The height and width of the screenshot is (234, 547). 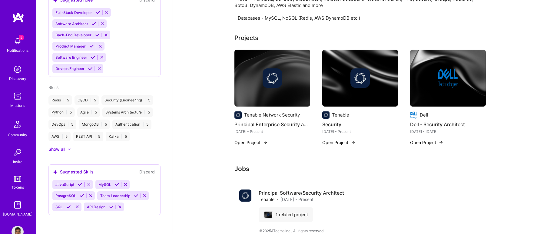 I want to click on span: API Design, so click(x=96, y=207).